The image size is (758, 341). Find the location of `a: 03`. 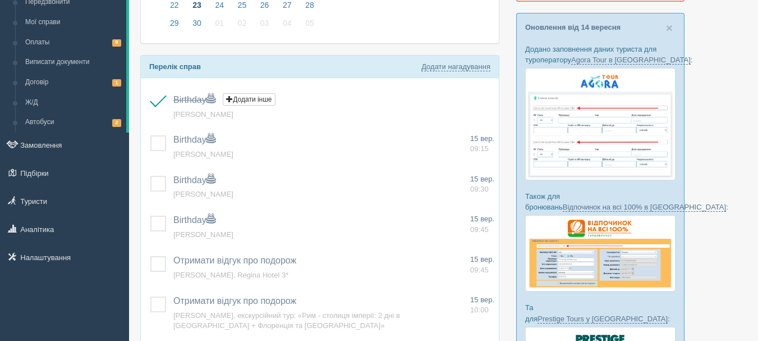

a: 03 is located at coordinates (265, 26).